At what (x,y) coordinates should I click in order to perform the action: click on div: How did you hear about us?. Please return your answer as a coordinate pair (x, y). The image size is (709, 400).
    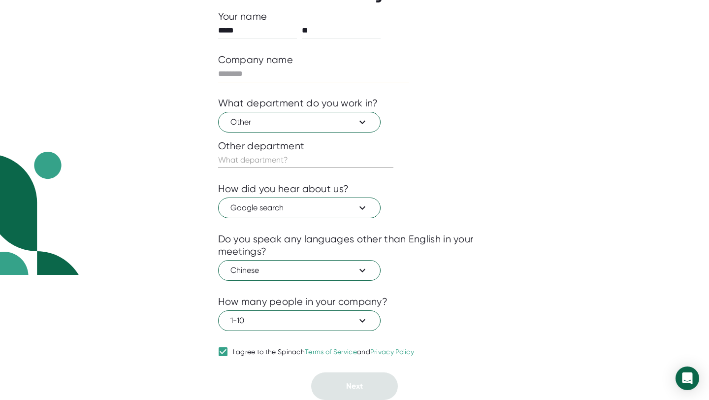
    Looking at the image, I should click on (284, 189).